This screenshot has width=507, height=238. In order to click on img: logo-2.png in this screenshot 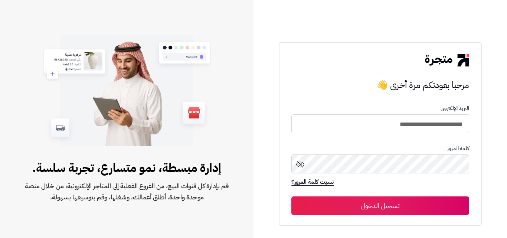, I will do `click(447, 60)`.